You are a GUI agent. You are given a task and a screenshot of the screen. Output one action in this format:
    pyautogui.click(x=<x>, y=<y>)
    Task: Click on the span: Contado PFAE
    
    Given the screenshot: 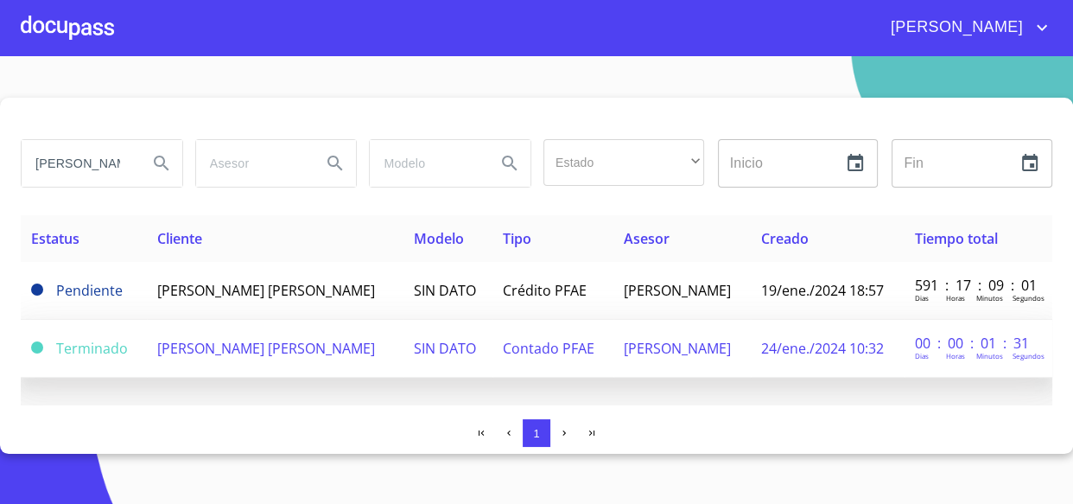 What is the action you would take?
    pyautogui.click(x=549, y=348)
    